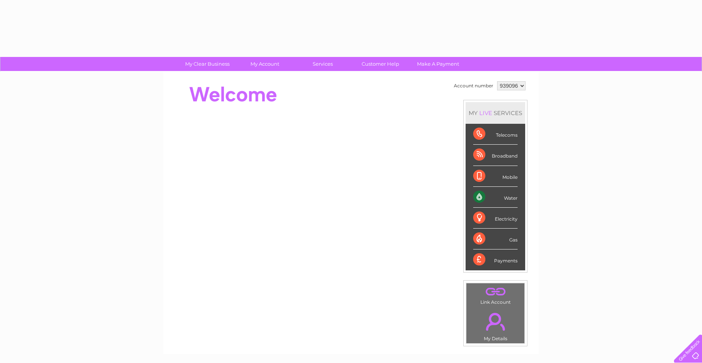  What do you see at coordinates (438, 64) in the screenshot?
I see `a: Make A Payment` at bounding box center [438, 64].